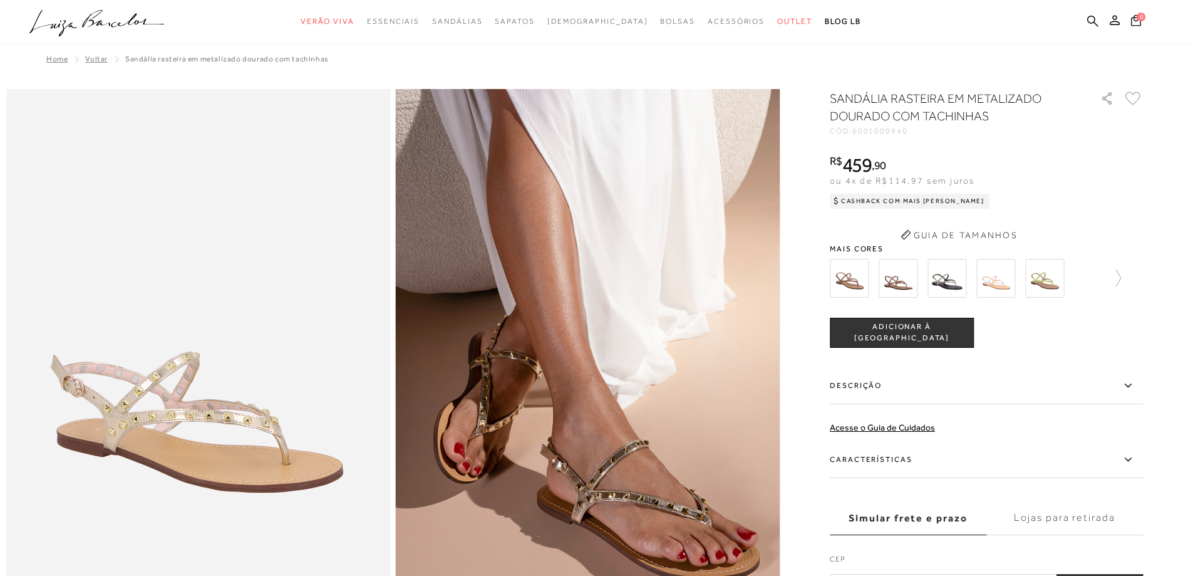 The height and width of the screenshot is (576, 1193). What do you see at coordinates (1141, 17) in the screenshot?
I see `span: 0` at bounding box center [1141, 17].